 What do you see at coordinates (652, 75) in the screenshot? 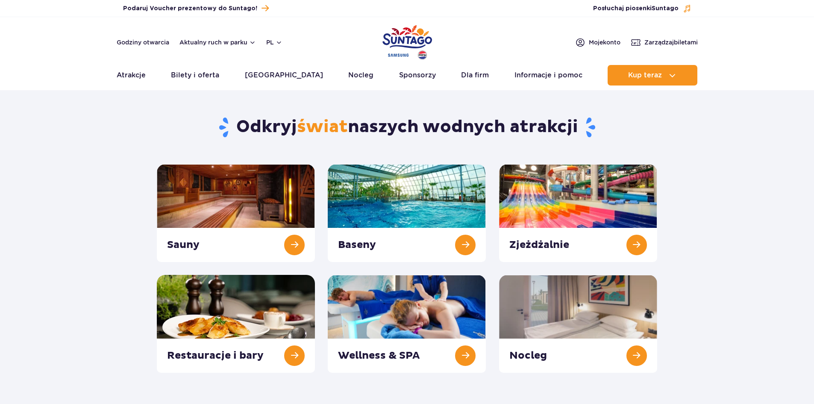
I see `button: Kup teraz` at bounding box center [652, 75].